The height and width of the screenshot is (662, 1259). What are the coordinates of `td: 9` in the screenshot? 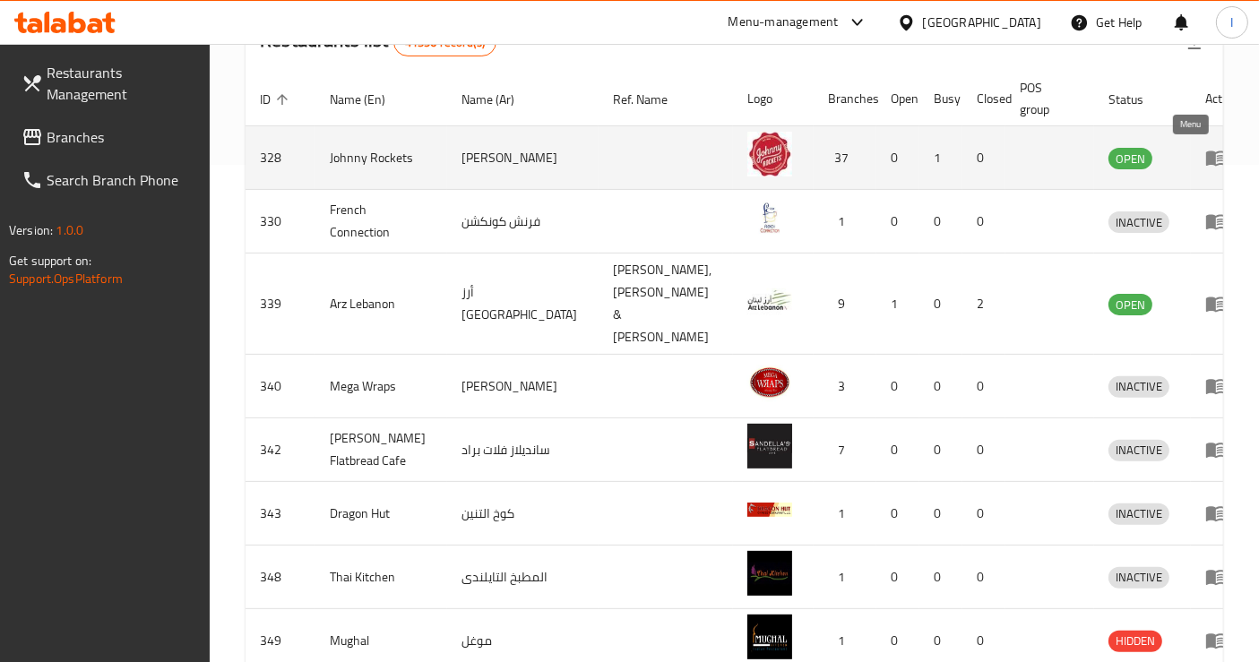 It's located at (845, 304).